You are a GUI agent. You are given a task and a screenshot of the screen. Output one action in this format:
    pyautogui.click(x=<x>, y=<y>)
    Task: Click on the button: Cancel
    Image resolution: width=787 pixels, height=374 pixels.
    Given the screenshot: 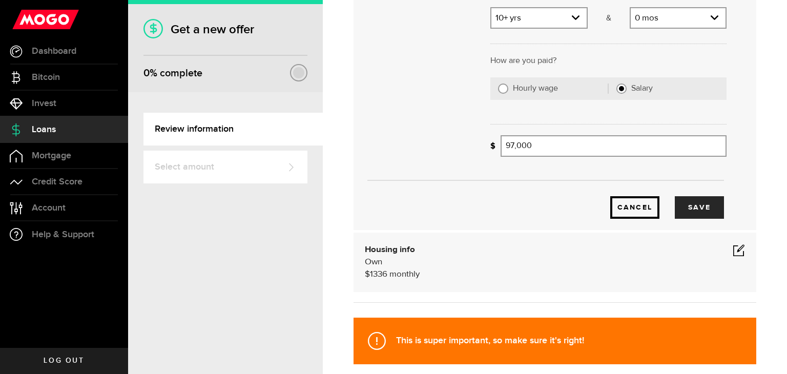 What is the action you would take?
    pyautogui.click(x=635, y=208)
    